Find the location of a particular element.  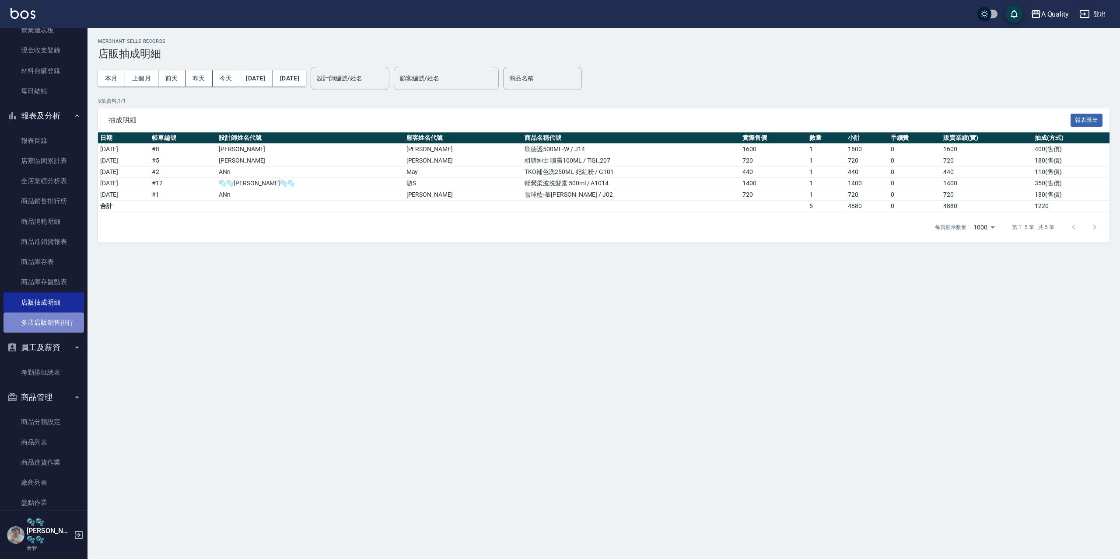

td: 合計 is located at coordinates (124, 206).